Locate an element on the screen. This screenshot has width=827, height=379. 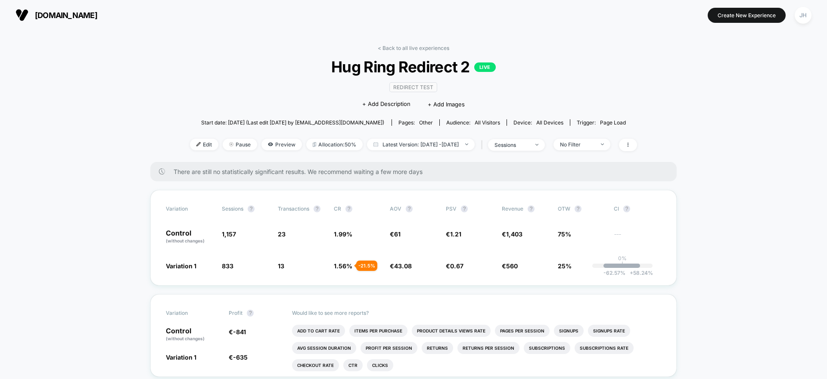
span: Preview is located at coordinates (282, 144).